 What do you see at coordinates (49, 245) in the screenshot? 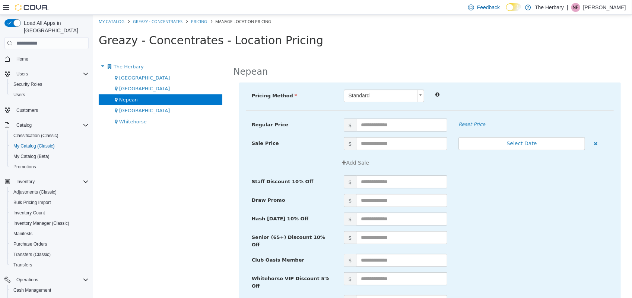
I see `button: Purchase Orders` at bounding box center [49, 245].